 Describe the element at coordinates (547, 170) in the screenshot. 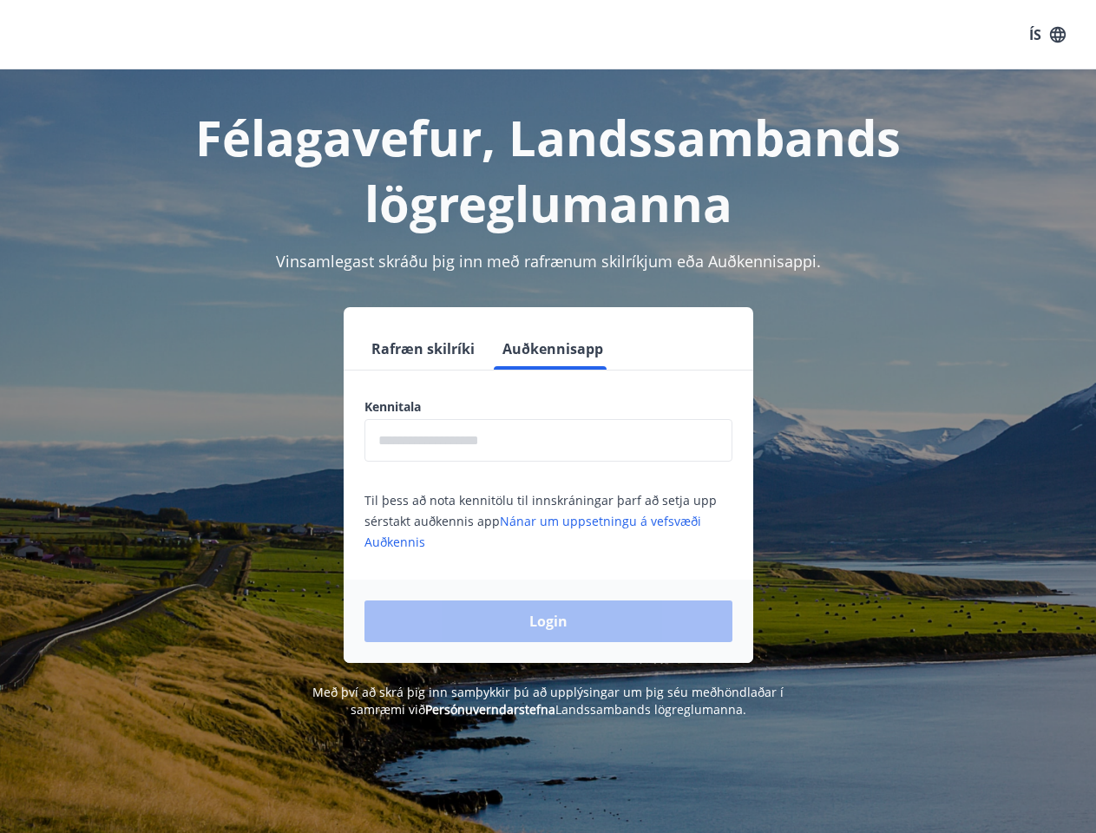

I see `h1: Félagavefur, Landssambands lögreglumanna` at that location.